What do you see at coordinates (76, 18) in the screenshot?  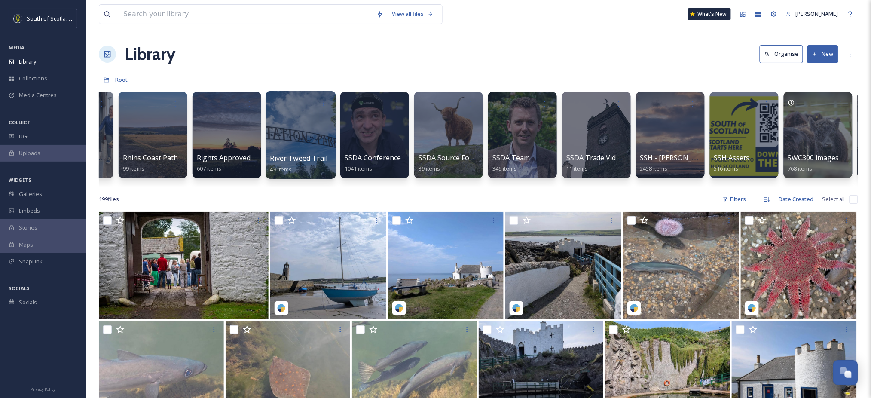 I see `span: South of Scotland Destination Alliance` at bounding box center [76, 18].